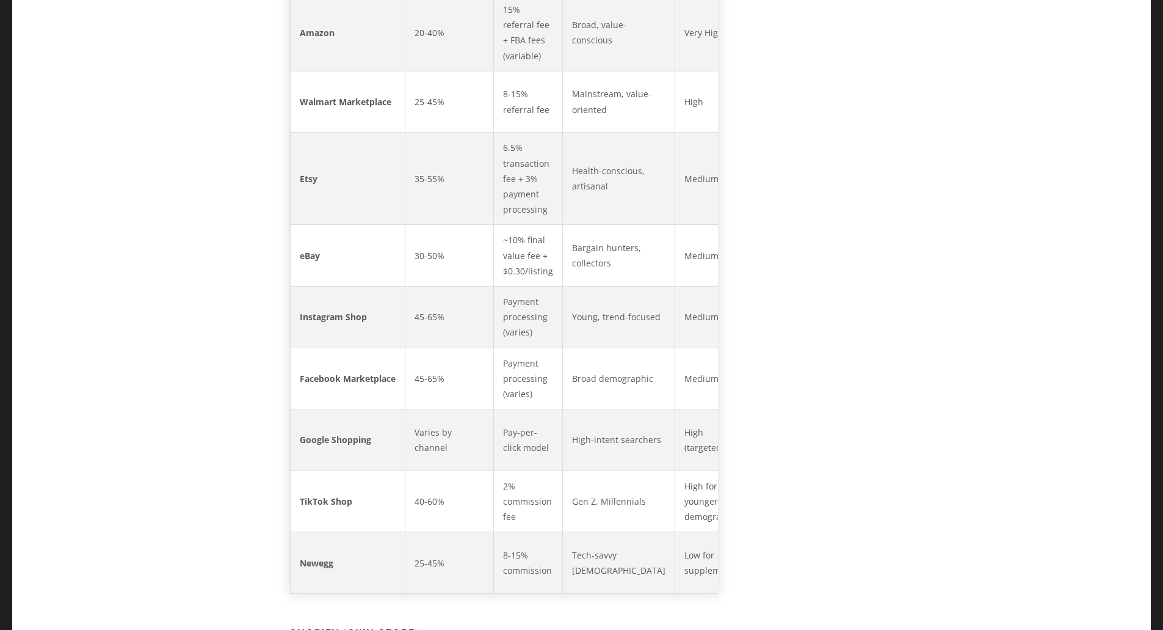  What do you see at coordinates (528, 562) in the screenshot?
I see `td: 8-15% commission` at bounding box center [528, 562].